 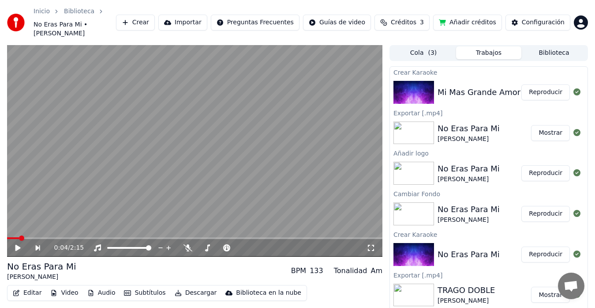 What do you see at coordinates (337, 23) in the screenshot?
I see `button: Guías de video` at bounding box center [337, 23].